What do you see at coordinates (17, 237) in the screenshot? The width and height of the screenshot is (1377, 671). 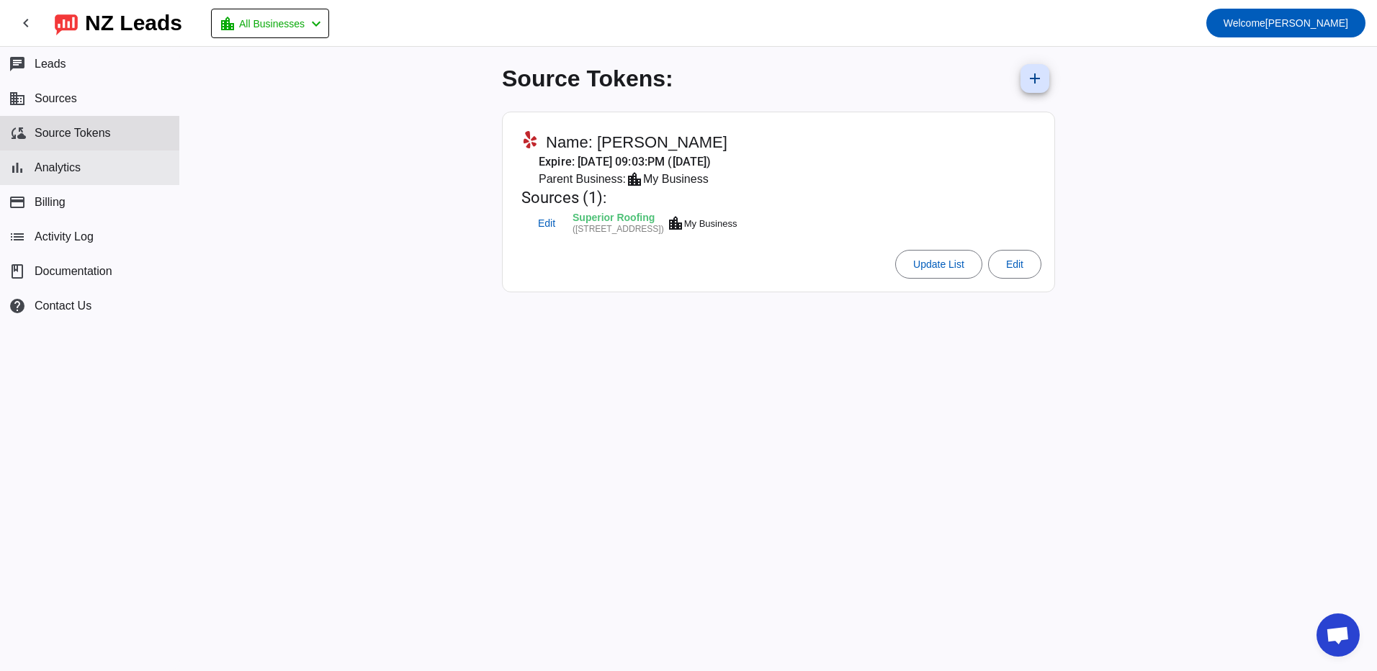 I see `mat-icon: list` at bounding box center [17, 237].